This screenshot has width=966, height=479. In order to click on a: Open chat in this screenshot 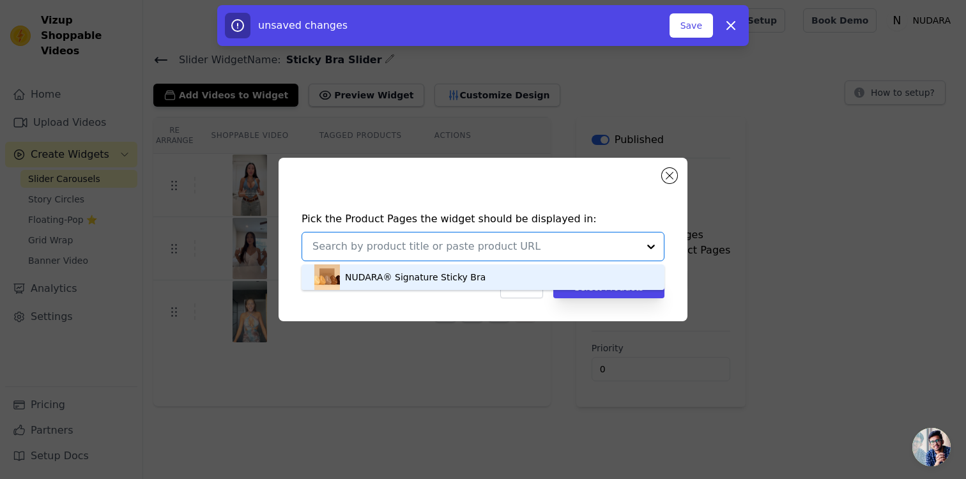, I will do `click(932, 447)`.